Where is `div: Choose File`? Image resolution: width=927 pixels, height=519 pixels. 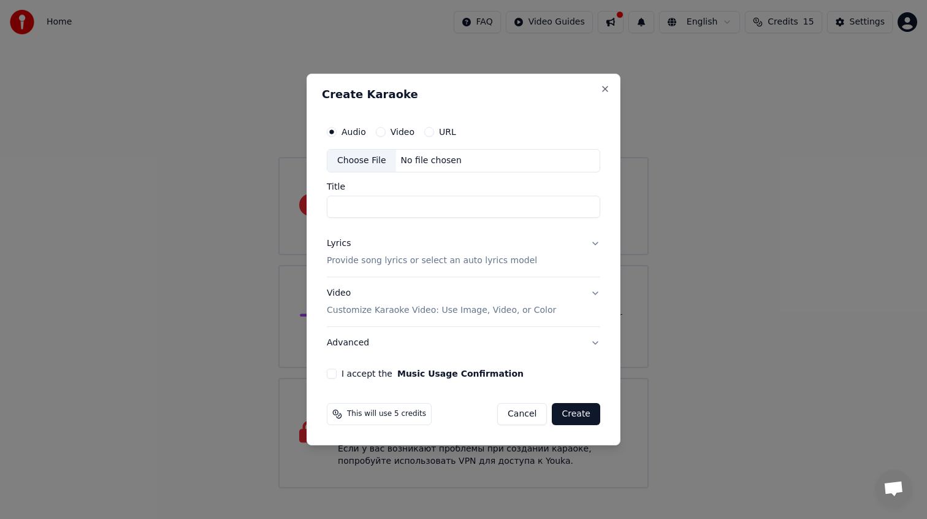 div: Choose File is located at coordinates (362, 161).